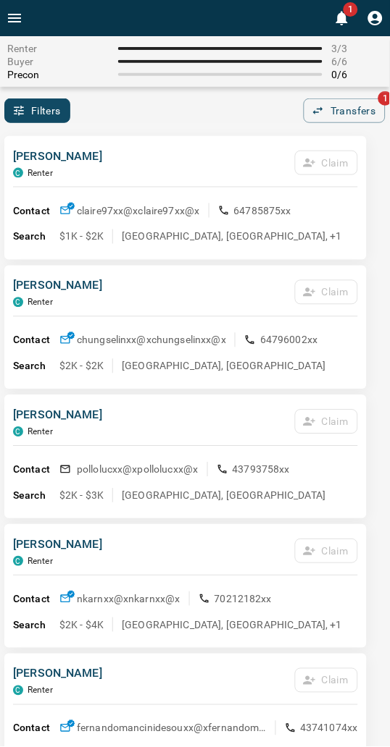 This screenshot has width=390, height=747. Describe the element at coordinates (81, 496) in the screenshot. I see `p: $2K - $3K` at that location.